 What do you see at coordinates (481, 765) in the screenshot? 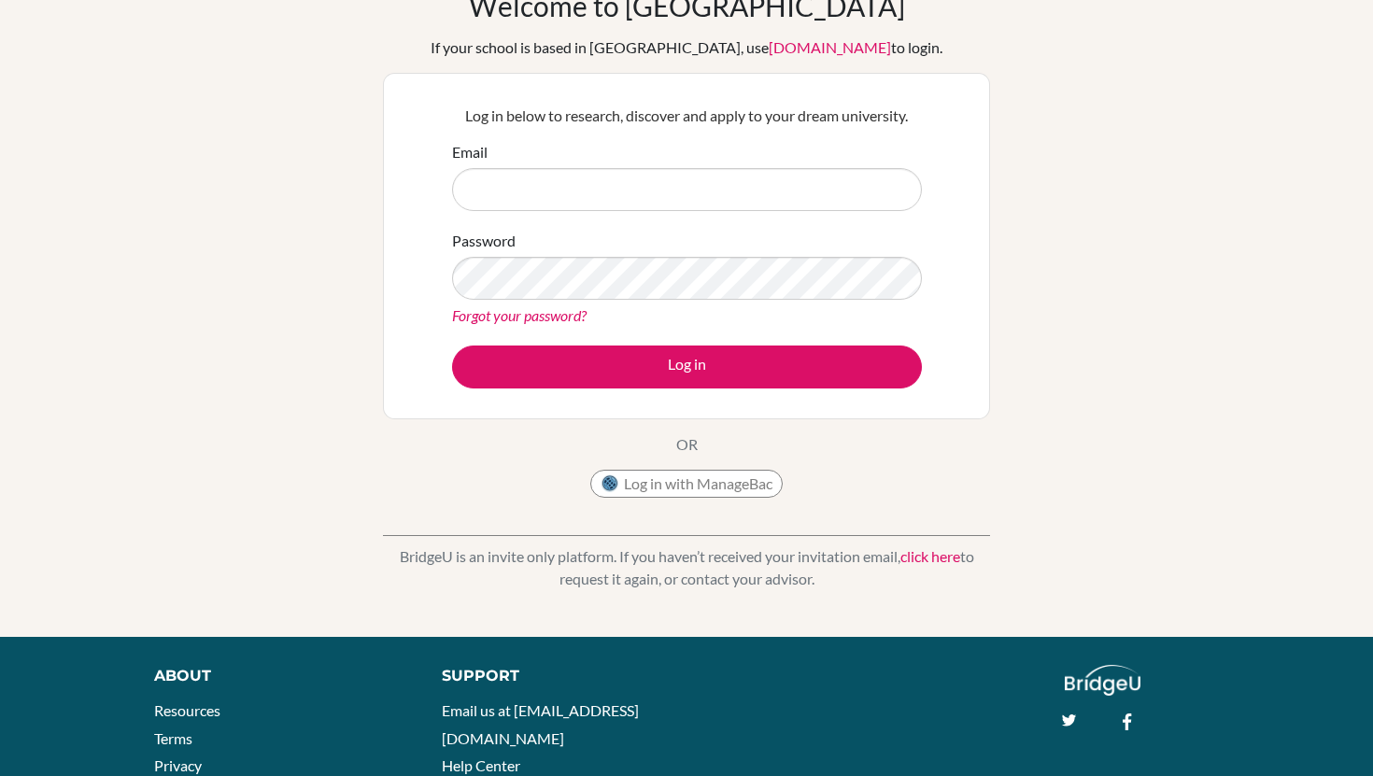
I see `a: Help Center` at bounding box center [481, 765].